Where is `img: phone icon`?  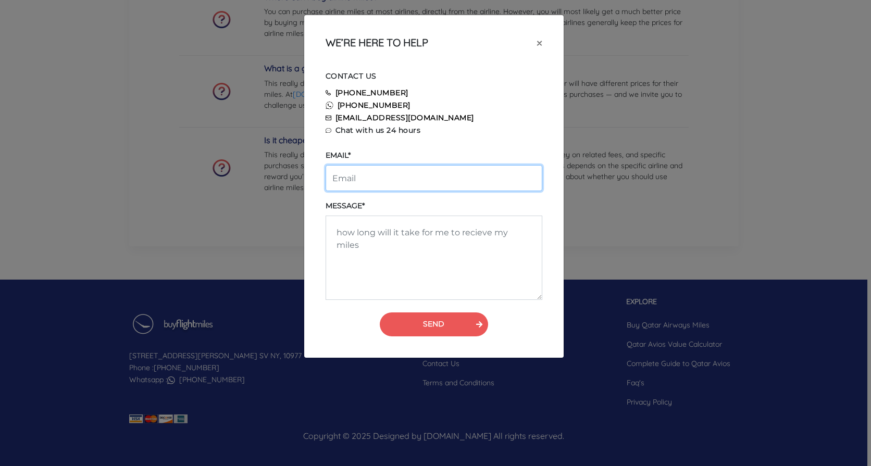 img: phone icon is located at coordinates (328, 93).